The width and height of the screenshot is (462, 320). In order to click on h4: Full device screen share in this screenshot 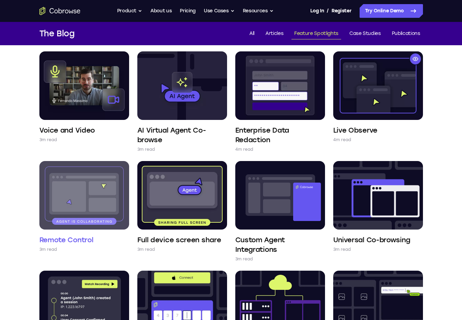, I will do `click(179, 240)`.